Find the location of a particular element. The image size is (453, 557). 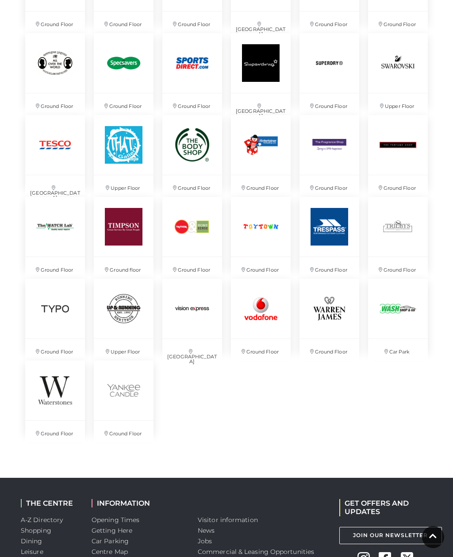

p: Car Park is located at coordinates (398, 349).